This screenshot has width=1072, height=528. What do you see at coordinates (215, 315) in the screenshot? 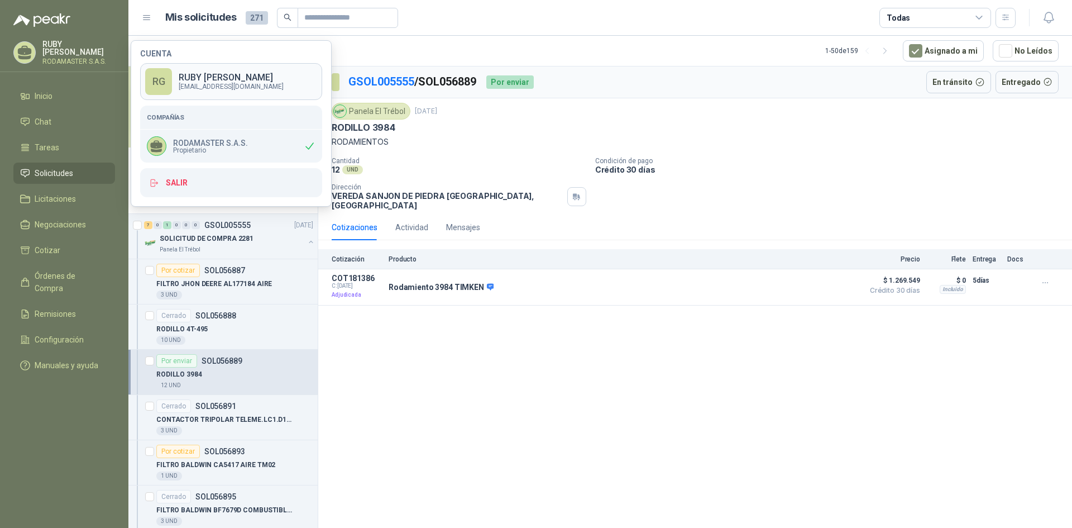
I see `p: SOL056888` at bounding box center [215, 315].